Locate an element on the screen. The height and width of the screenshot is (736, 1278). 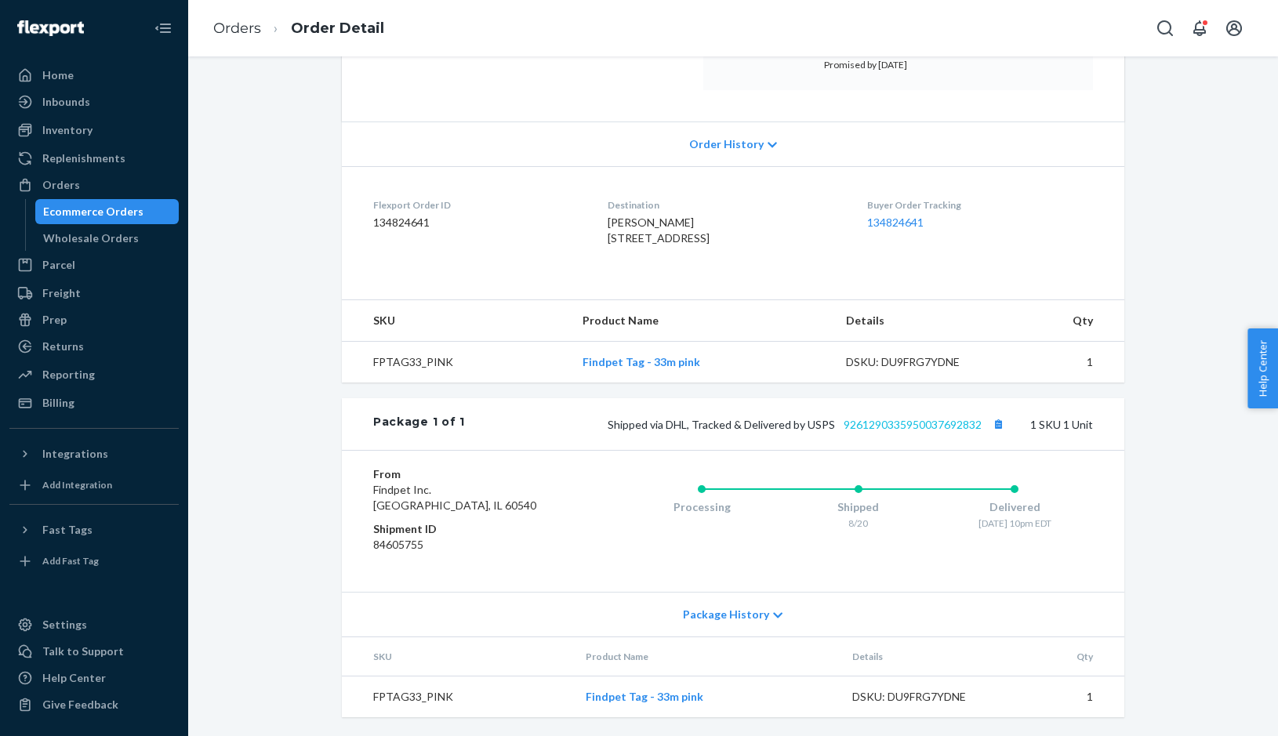
div: Wholesale Orders is located at coordinates (91, 238).